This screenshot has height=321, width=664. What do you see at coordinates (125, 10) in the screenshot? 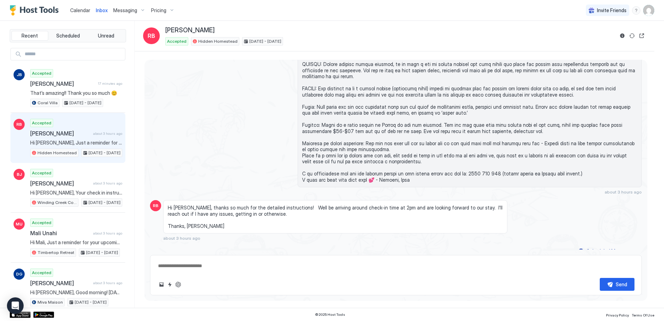
I see `span: Messaging` at bounding box center [125, 10].